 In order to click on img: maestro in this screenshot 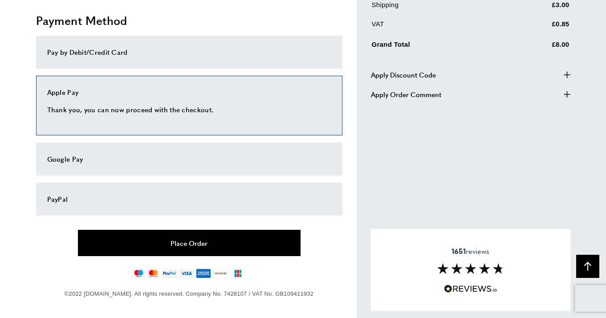, I will do `click(139, 274)`.